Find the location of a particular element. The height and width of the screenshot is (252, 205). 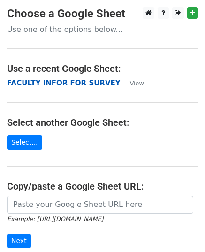

small: View is located at coordinates (137, 83).